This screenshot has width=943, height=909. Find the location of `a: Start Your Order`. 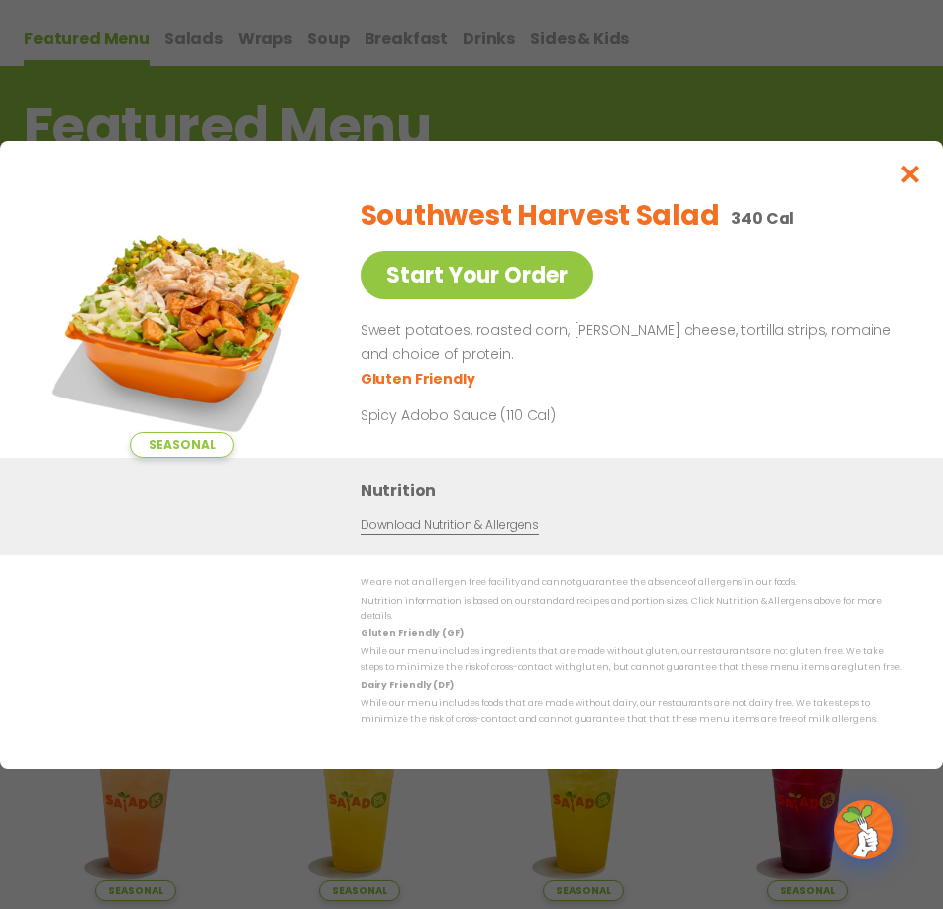

a: Start Your Order is located at coordinates (477, 274).